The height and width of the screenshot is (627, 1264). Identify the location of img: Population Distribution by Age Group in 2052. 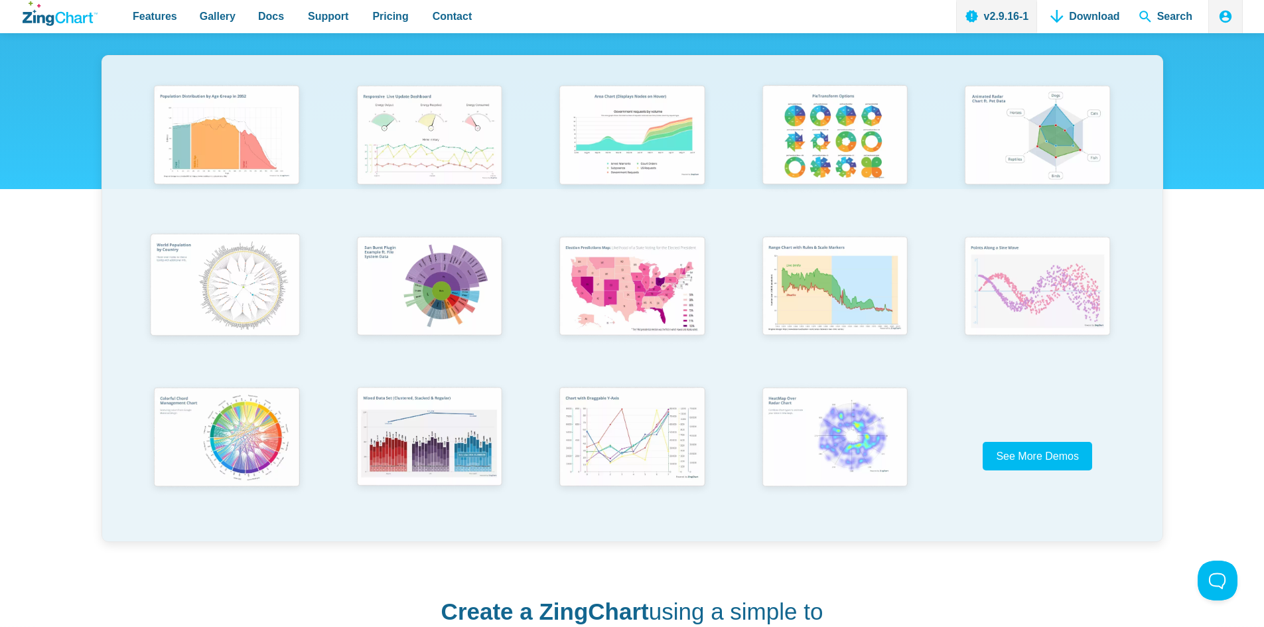
(226, 137).